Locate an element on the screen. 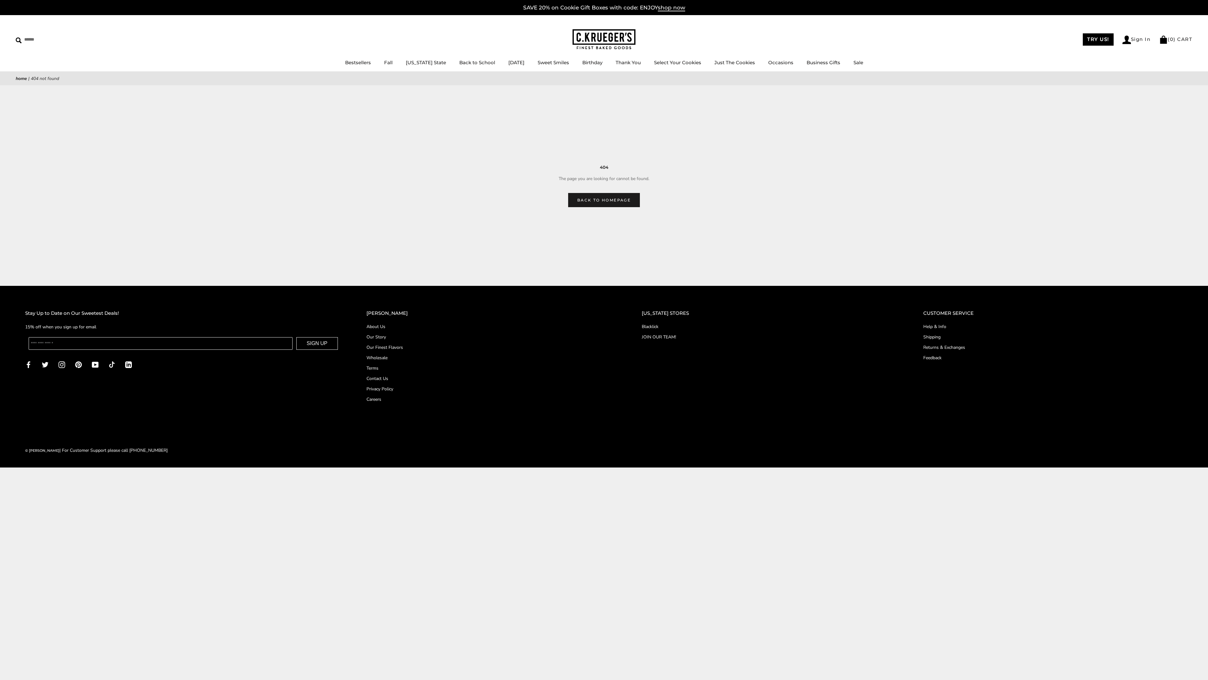 Image resolution: width=1208 pixels, height=680 pixels. nav: breadcrumbs is located at coordinates (604, 78).